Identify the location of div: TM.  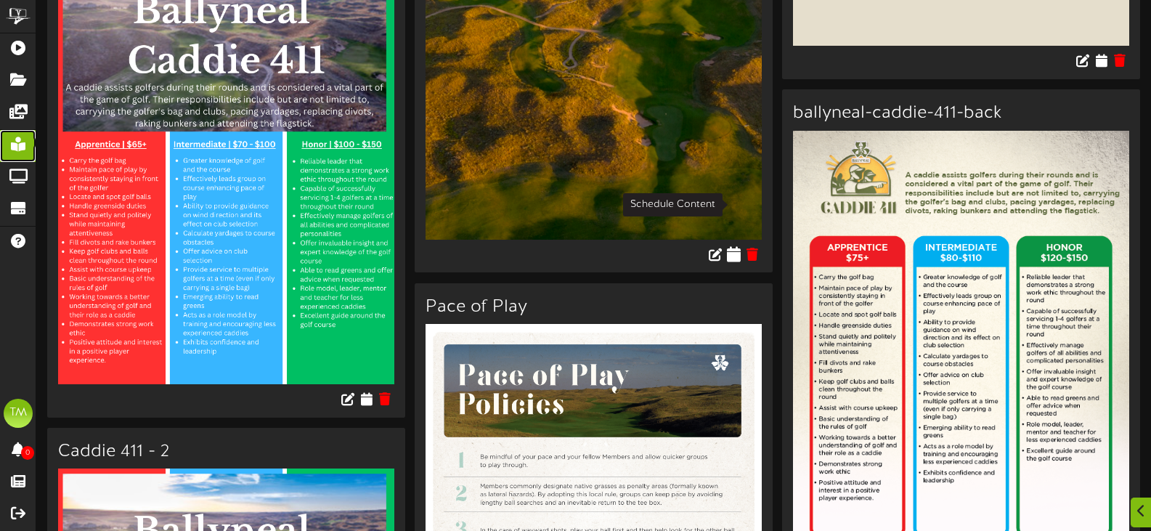
(18, 413).